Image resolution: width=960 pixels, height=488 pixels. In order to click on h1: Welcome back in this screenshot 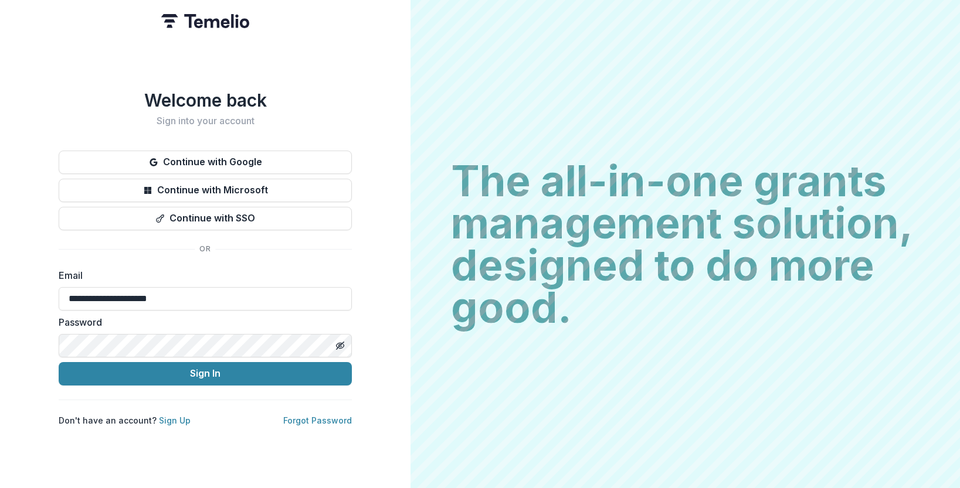, I will do `click(205, 100)`.